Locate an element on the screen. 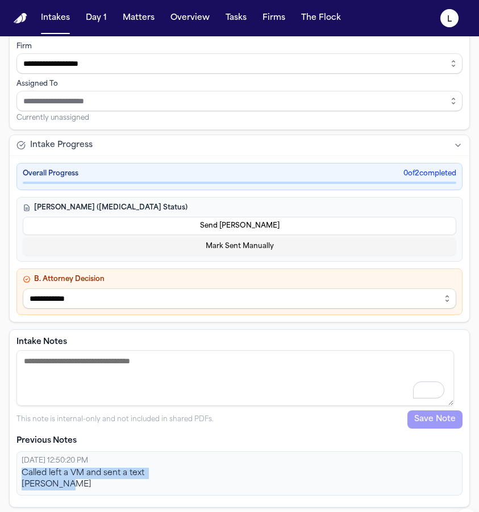  p: Previous Notes is located at coordinates (239, 441).